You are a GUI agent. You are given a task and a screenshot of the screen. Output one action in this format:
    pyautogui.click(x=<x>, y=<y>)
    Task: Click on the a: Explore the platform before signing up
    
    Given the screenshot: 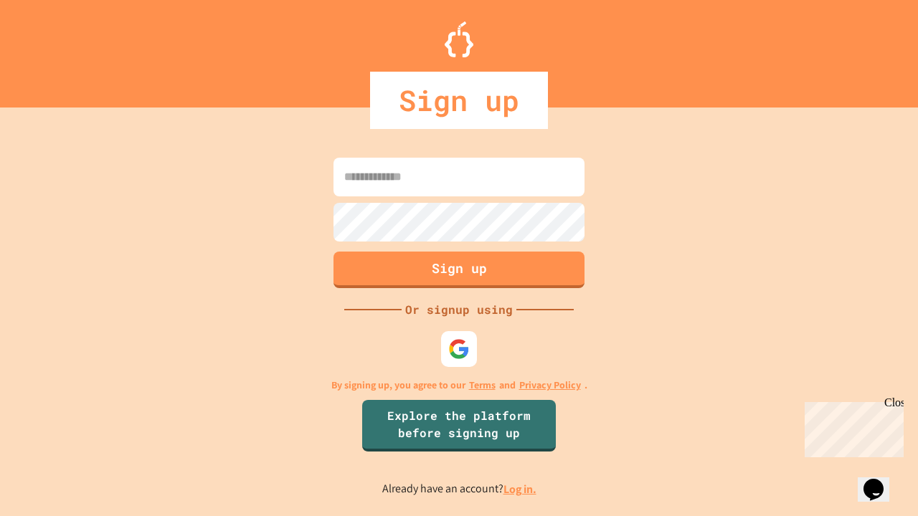 What is the action you would take?
    pyautogui.click(x=459, y=426)
    